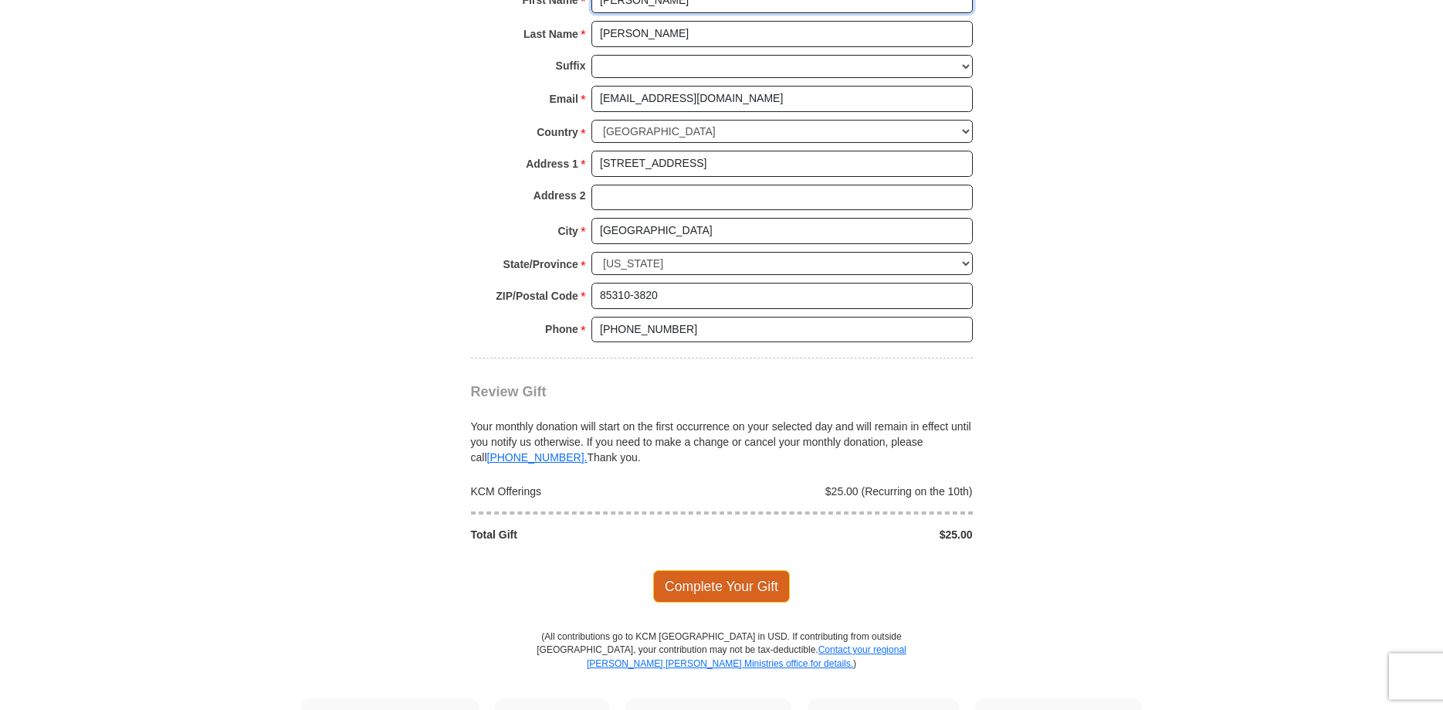 The width and height of the screenshot is (1443, 710). What do you see at coordinates (852, 534) in the screenshot?
I see `div: $25.00` at bounding box center [852, 534].